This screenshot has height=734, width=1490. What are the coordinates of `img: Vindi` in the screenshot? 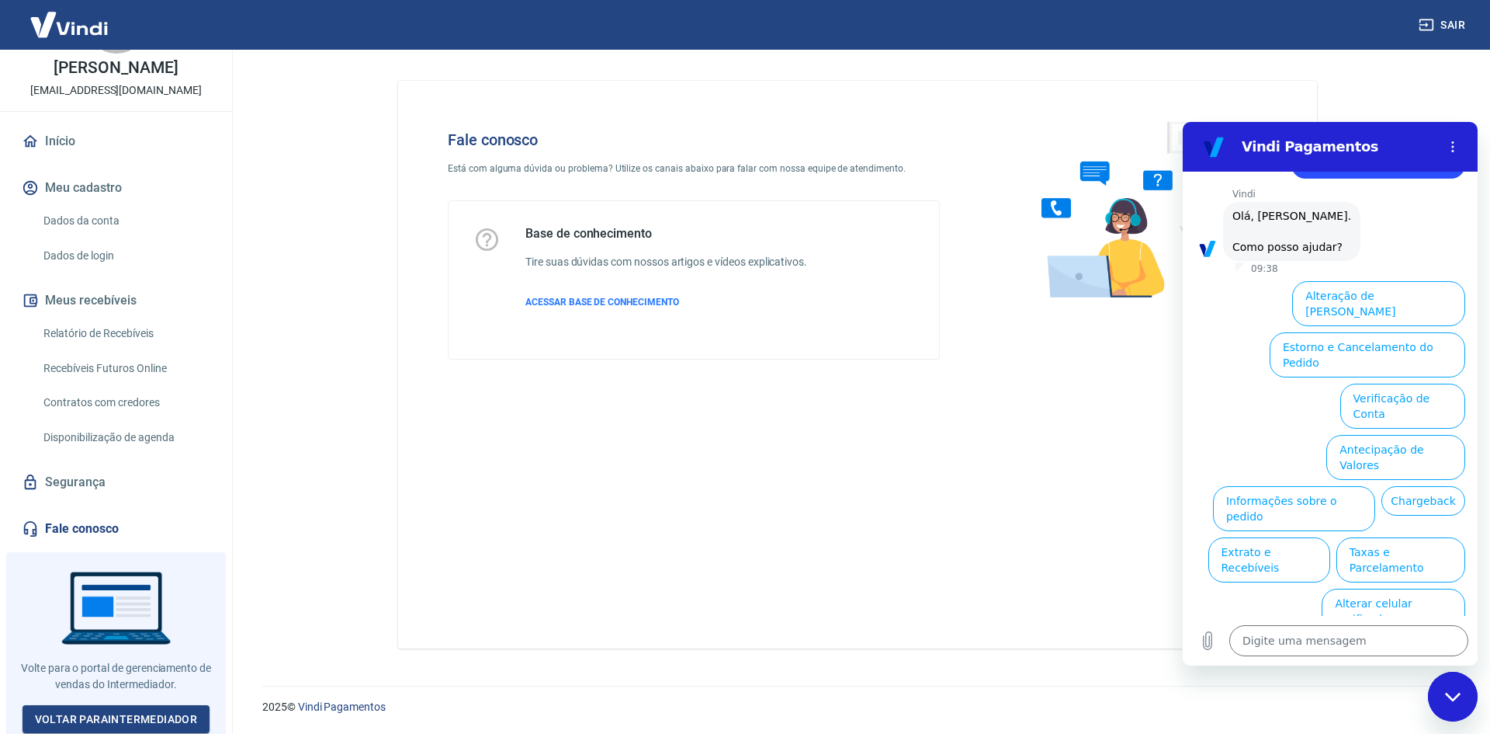 It's located at (69, 24).